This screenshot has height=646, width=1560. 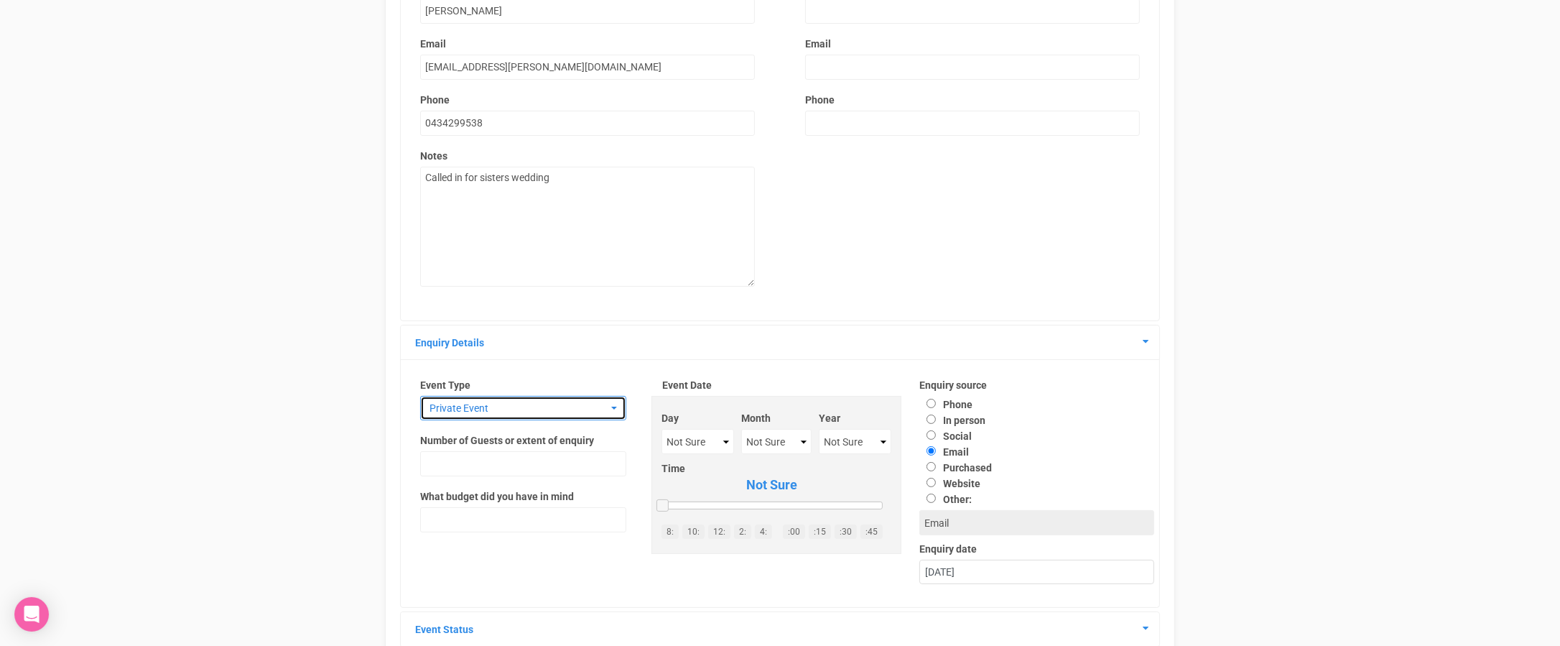 What do you see at coordinates (794, 532) in the screenshot?
I see `a: :00` at bounding box center [794, 532].